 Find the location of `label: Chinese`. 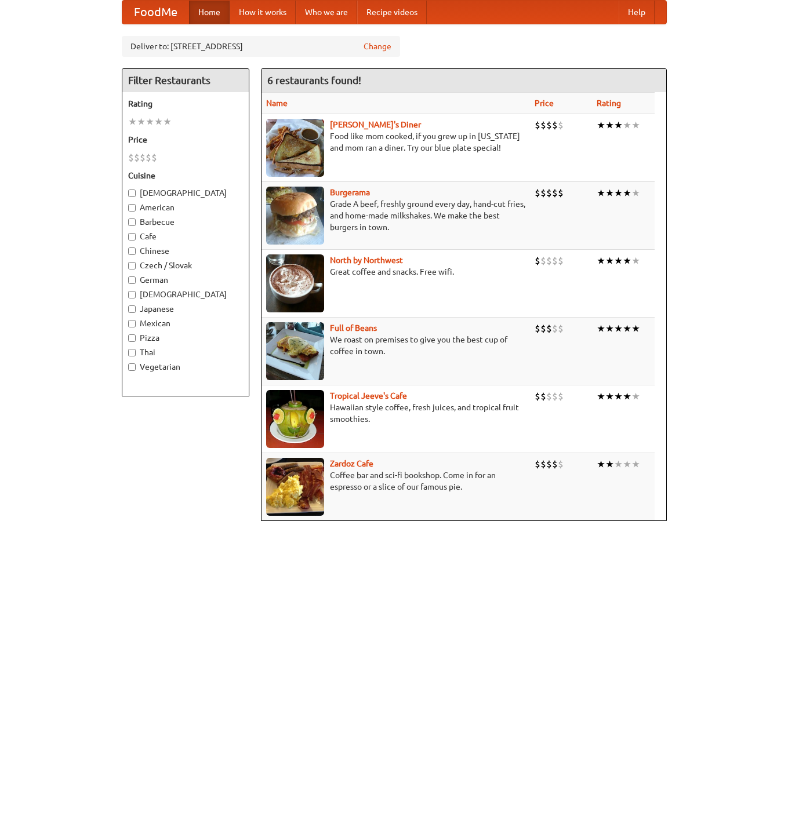

label: Chinese is located at coordinates (185, 251).